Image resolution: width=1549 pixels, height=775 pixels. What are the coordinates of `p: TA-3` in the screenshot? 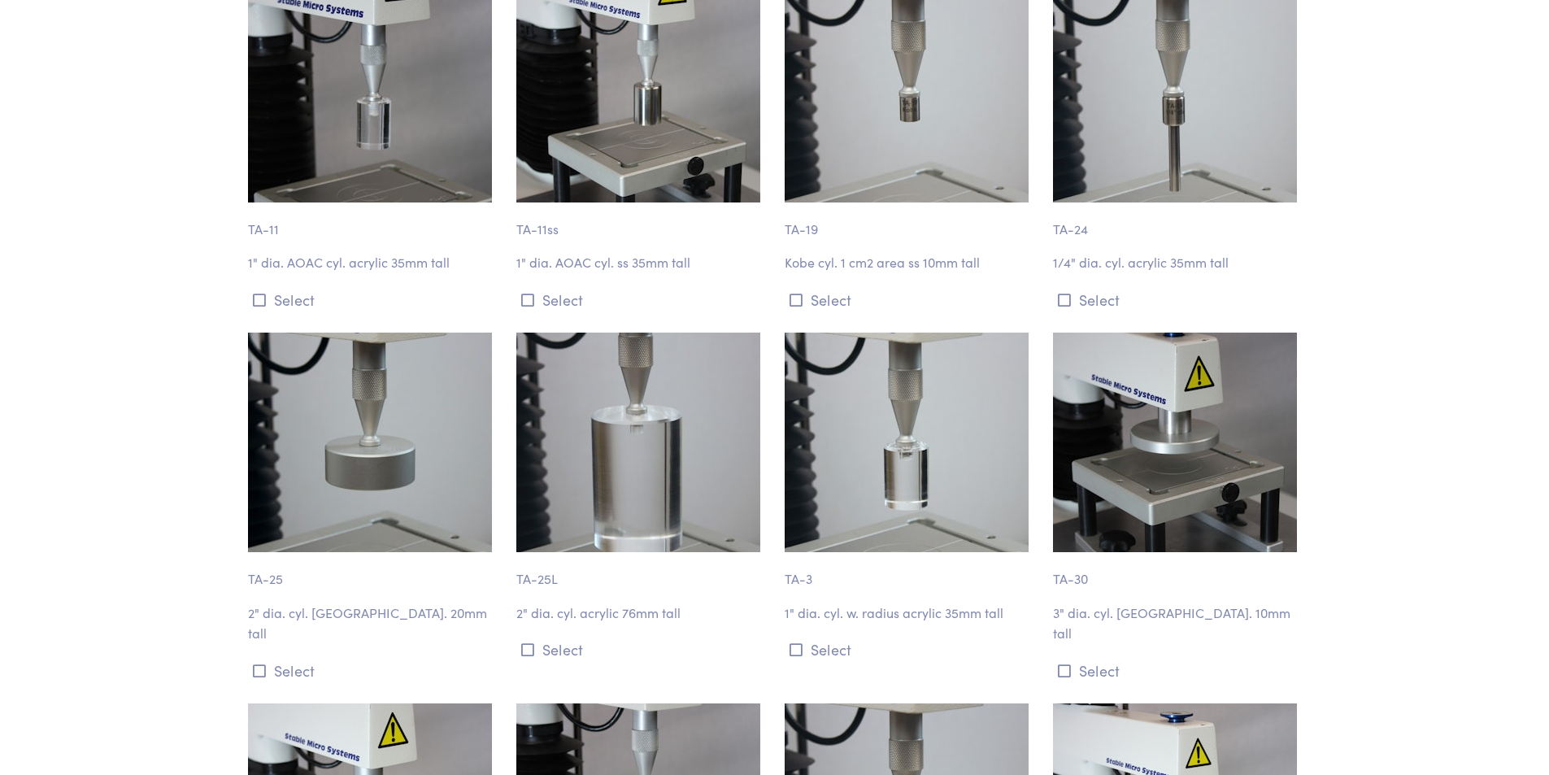 It's located at (909, 571).